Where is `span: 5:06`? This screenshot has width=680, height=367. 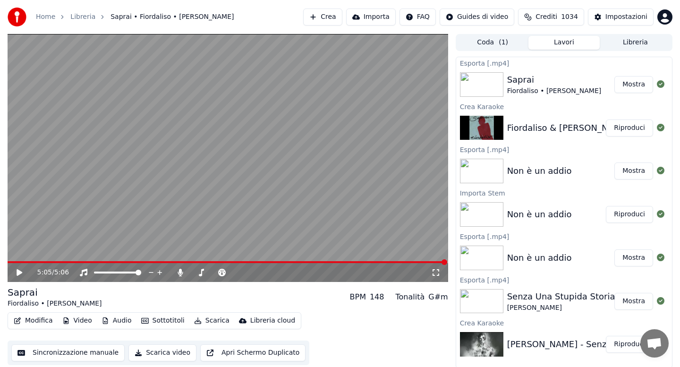
span: 5:06 is located at coordinates (61, 272).